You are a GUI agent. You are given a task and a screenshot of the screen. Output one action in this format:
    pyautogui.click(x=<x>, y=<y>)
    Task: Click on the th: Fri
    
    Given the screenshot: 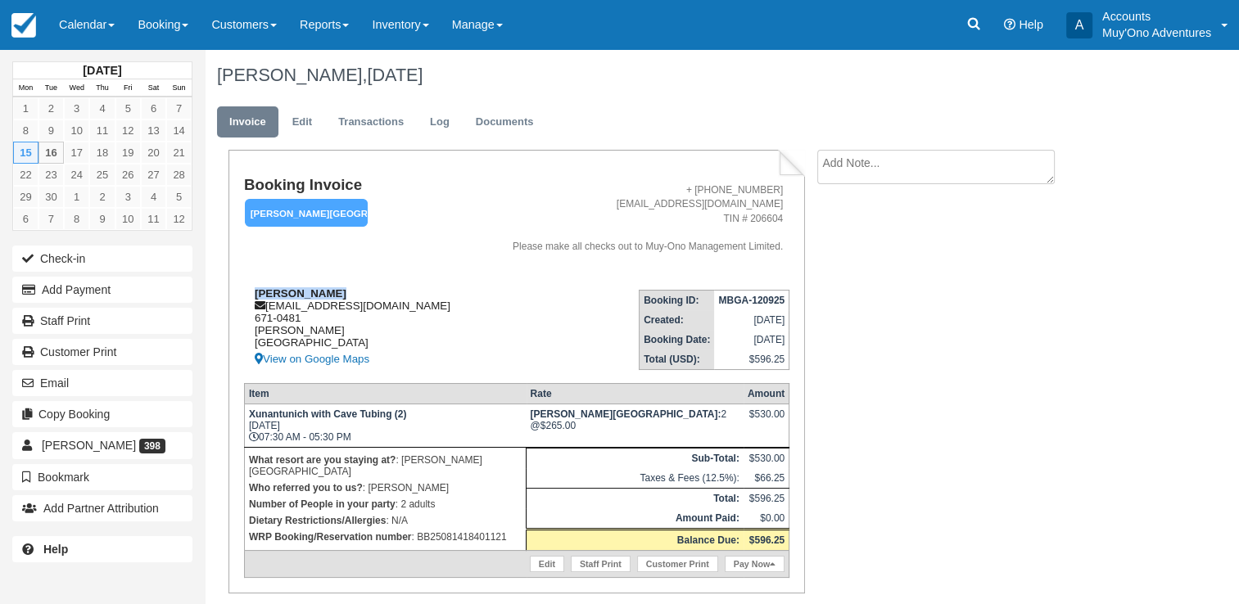 What is the action you would take?
    pyautogui.click(x=128, y=88)
    